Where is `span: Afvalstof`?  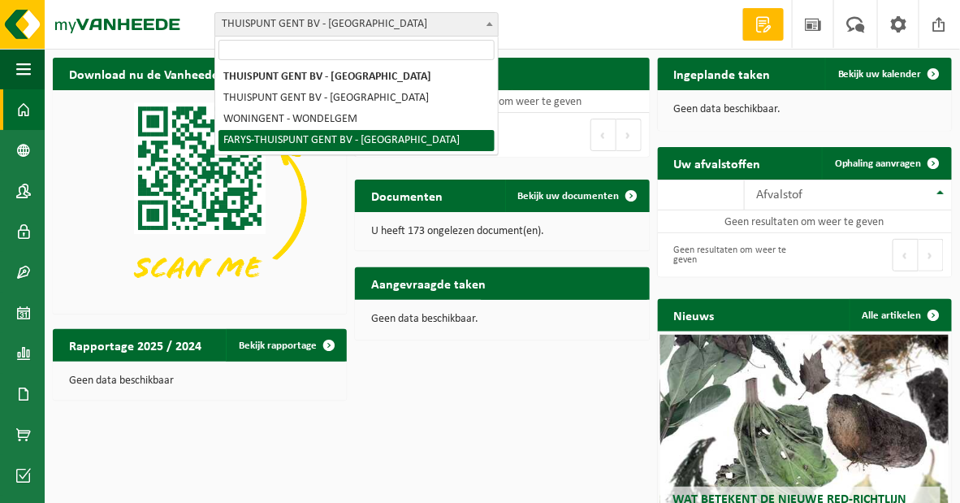 span: Afvalstof is located at coordinates (780, 195).